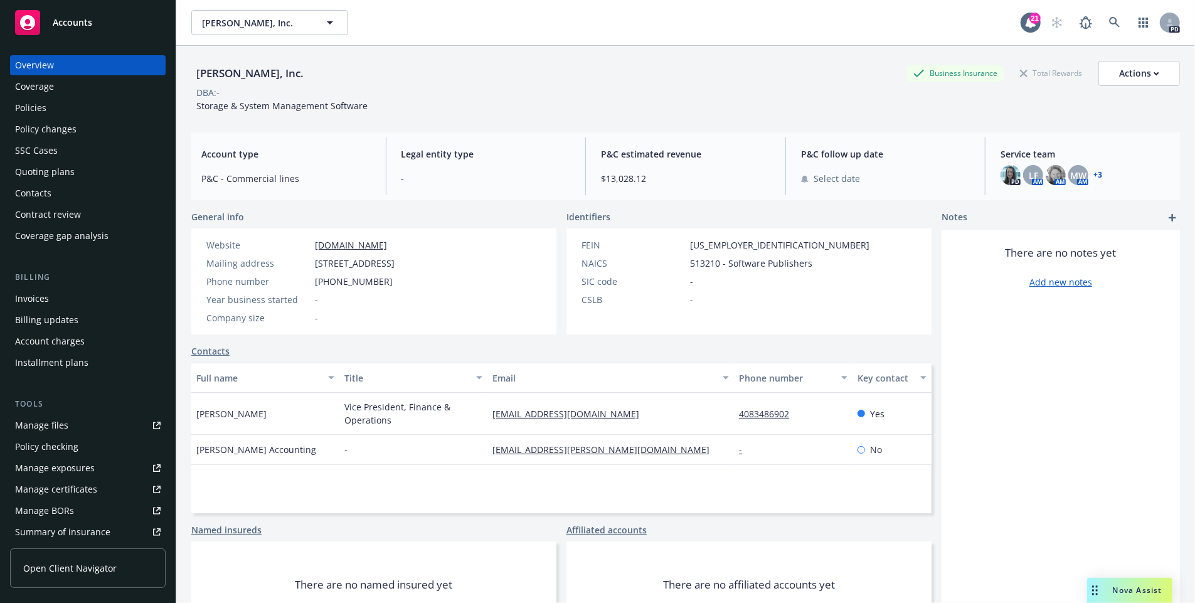  What do you see at coordinates (1139, 73) in the screenshot?
I see `button: Actions` at bounding box center [1139, 73].